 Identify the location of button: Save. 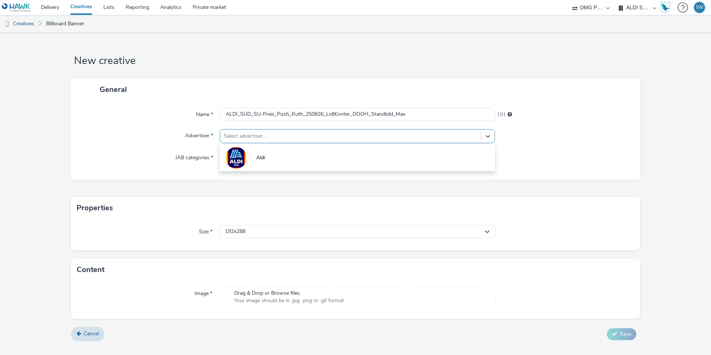
(622, 334).